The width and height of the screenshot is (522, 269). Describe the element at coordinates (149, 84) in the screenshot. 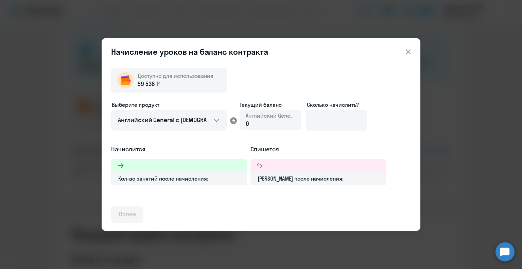

I see `span: 59 538 ₽` at that location.